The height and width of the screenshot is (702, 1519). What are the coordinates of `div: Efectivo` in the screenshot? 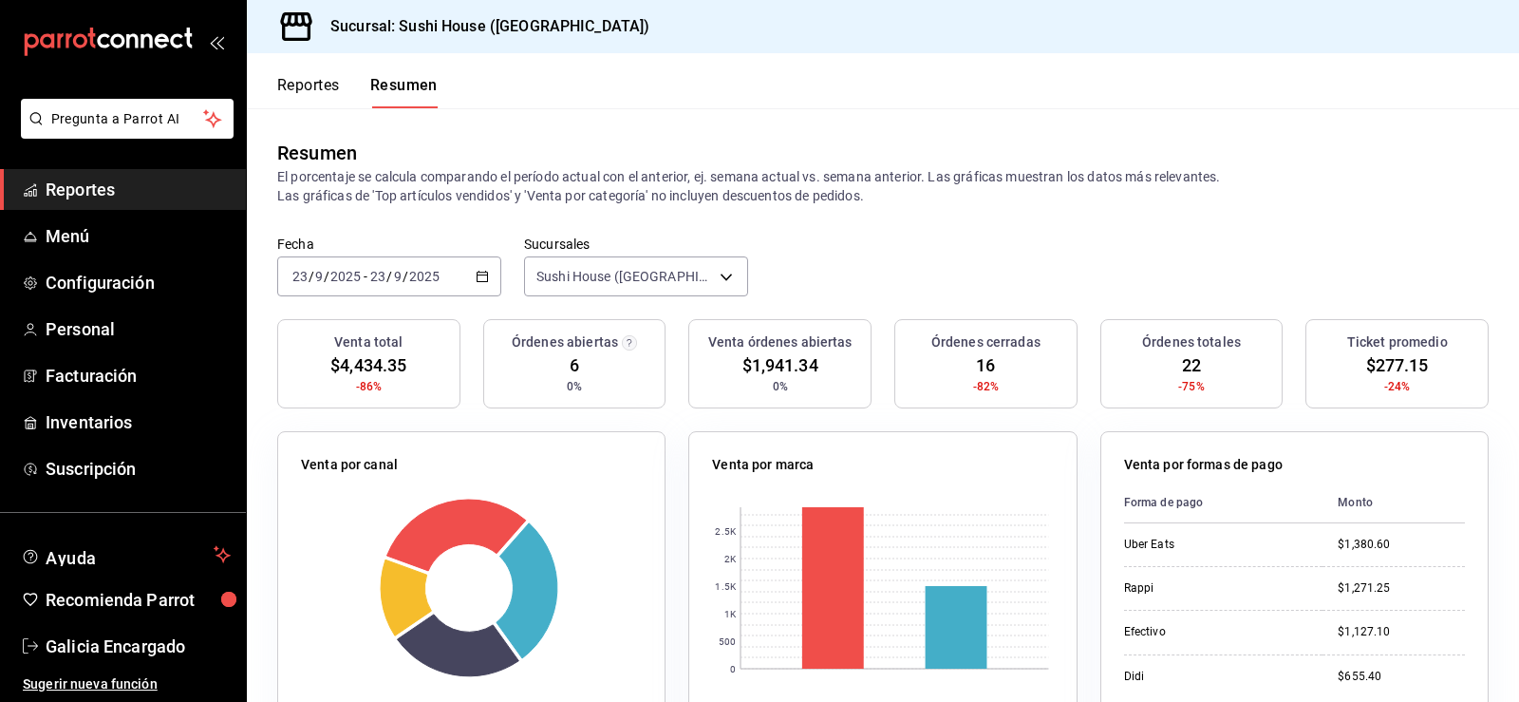 It's located at (1216, 631).